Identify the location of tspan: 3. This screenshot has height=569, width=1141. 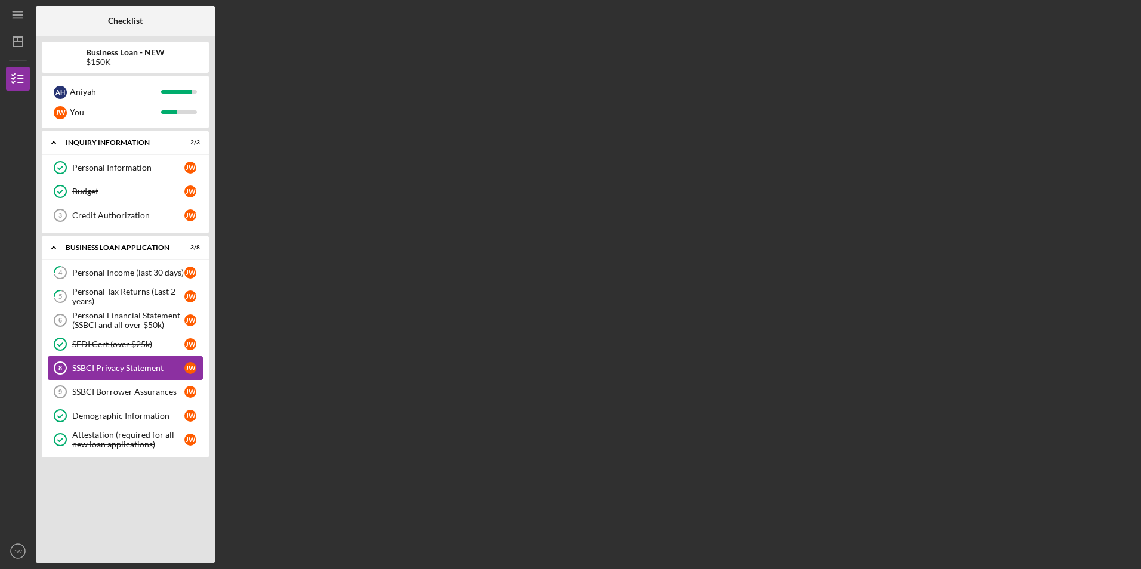
(60, 215).